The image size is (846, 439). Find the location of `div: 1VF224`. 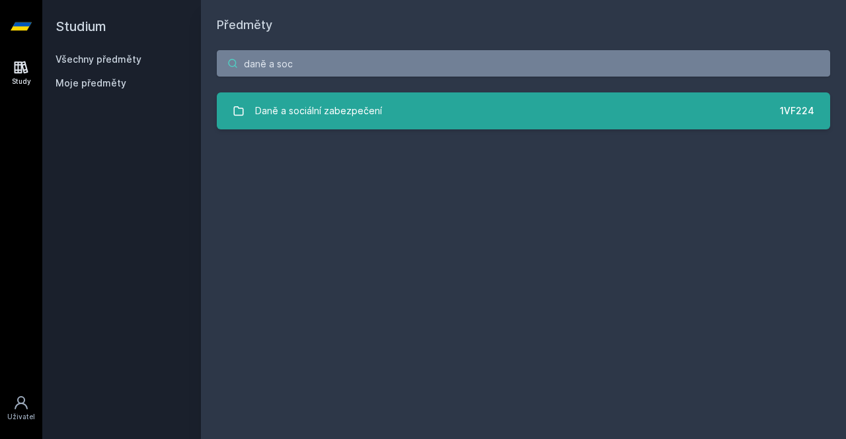

div: 1VF224 is located at coordinates (797, 111).